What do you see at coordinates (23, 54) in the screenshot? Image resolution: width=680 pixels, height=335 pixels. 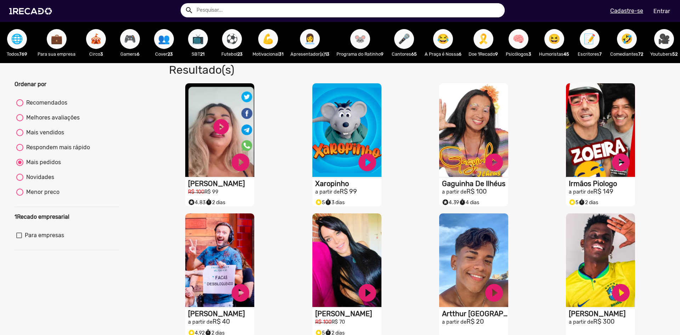 I see `b: 769` at bounding box center [23, 54].